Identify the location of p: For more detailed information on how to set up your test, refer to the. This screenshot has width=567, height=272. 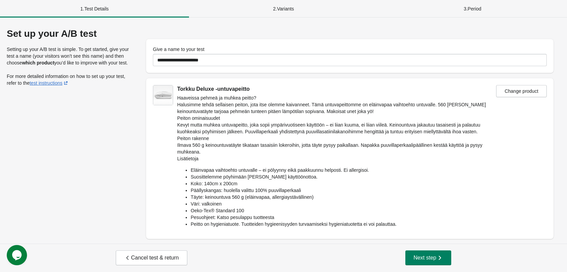
(70, 80).